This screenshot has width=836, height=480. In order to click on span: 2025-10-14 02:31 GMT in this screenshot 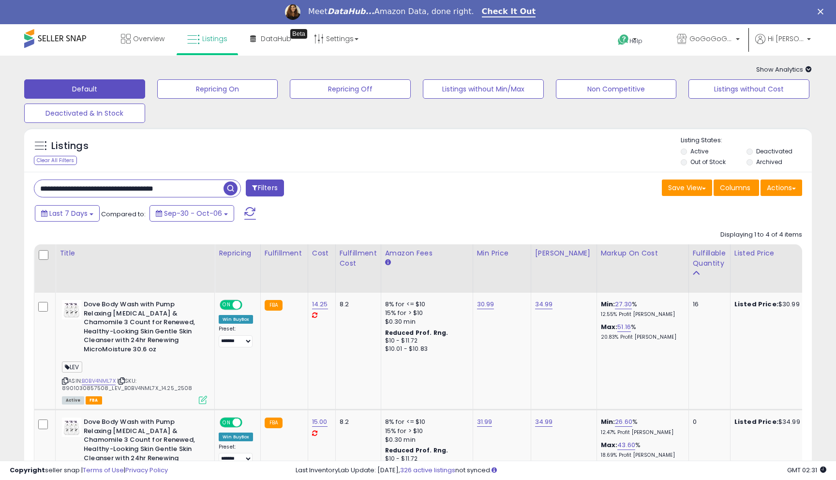, I will do `click(807, 470)`.